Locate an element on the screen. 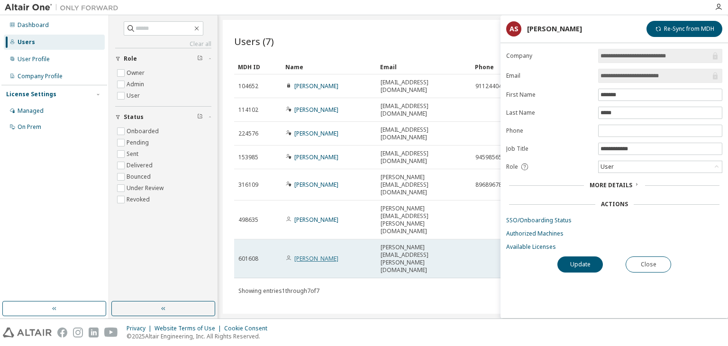 This screenshot has height=346, width=728. span: 601608 is located at coordinates (248, 259).